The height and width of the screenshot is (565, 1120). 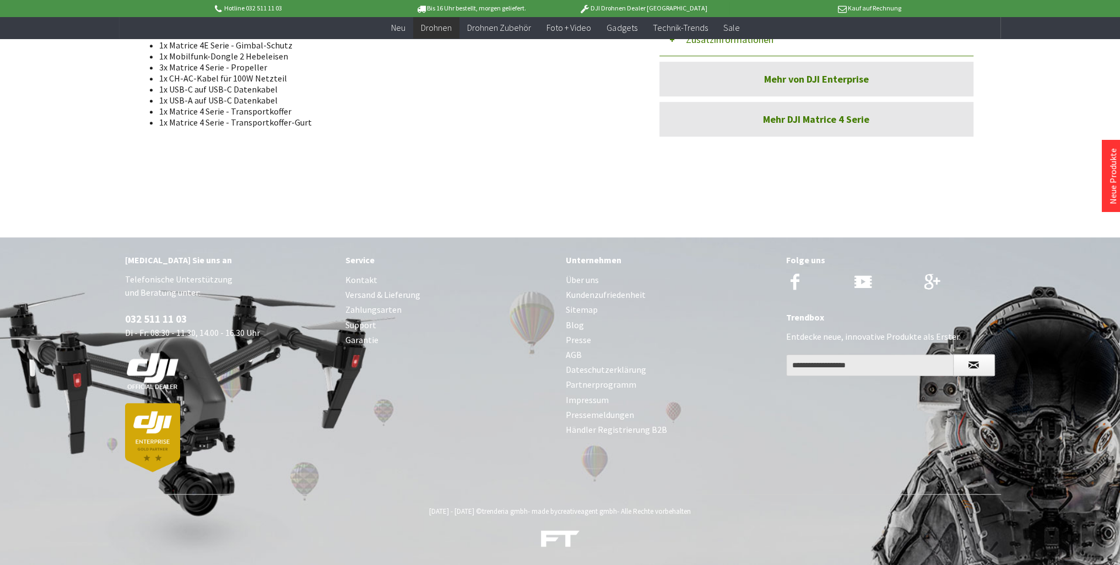 I want to click on span: Technik-Trends, so click(x=680, y=28).